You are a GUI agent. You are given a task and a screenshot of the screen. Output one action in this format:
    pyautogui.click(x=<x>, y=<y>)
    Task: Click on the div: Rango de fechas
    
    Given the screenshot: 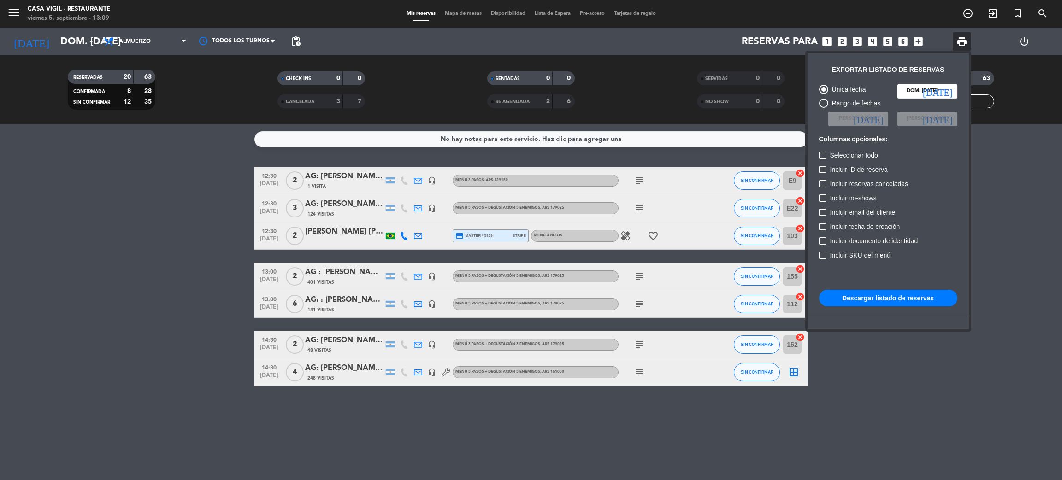 What is the action you would take?
    pyautogui.click(x=854, y=103)
    